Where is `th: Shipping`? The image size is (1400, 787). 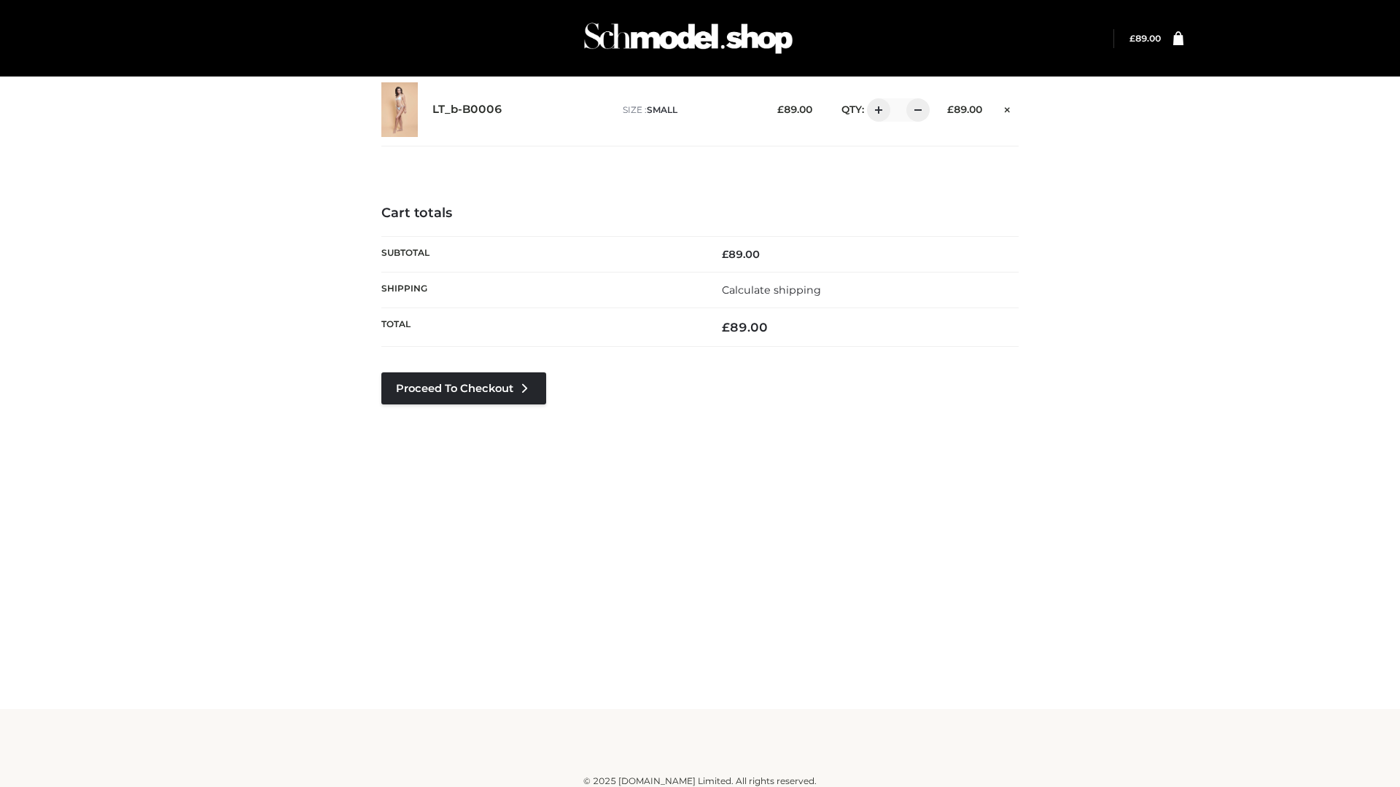
th: Shipping is located at coordinates (540, 289).